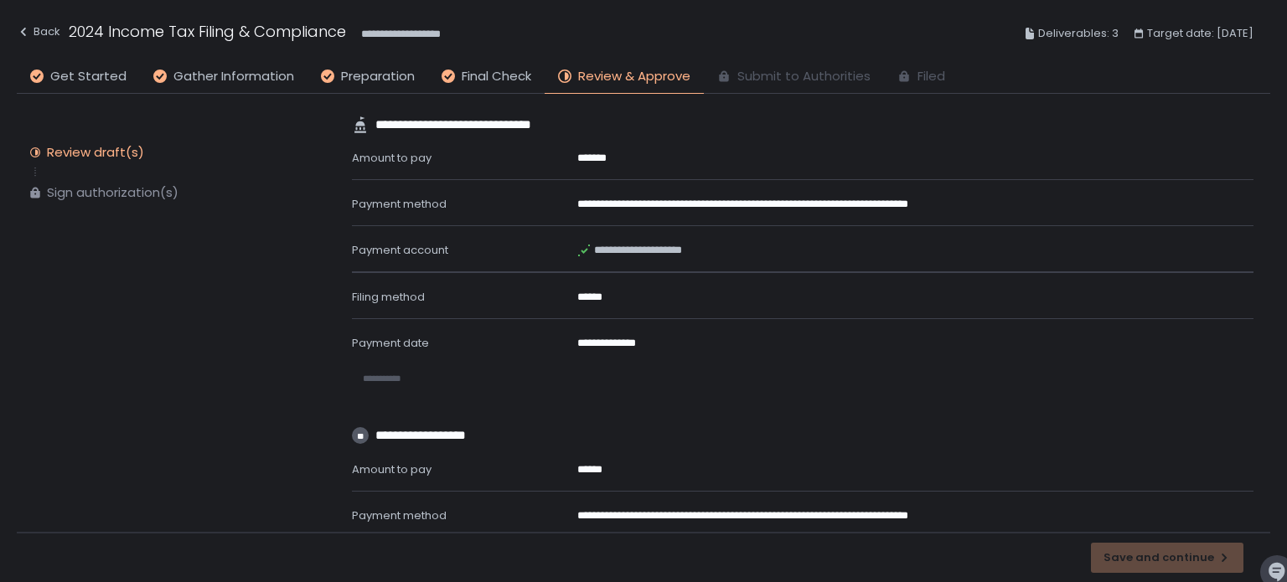 The width and height of the screenshot is (1287, 582). Describe the element at coordinates (804, 76) in the screenshot. I see `span: Submit to Authorities` at that location.